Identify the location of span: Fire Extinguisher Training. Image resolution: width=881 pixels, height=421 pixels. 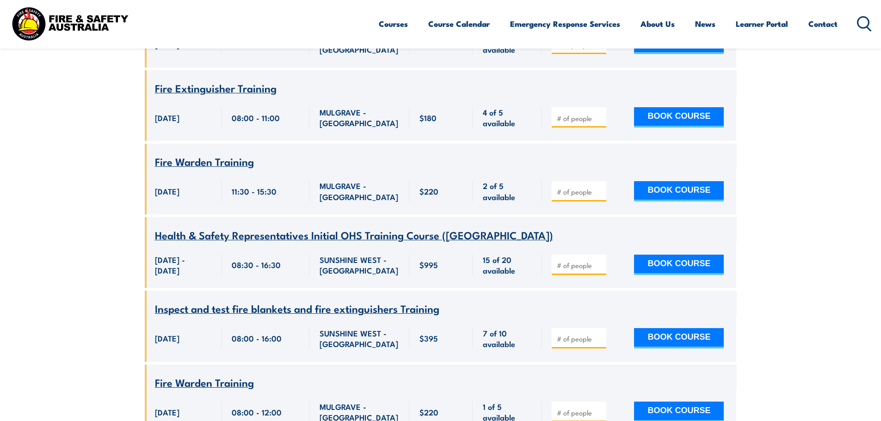
(215, 88).